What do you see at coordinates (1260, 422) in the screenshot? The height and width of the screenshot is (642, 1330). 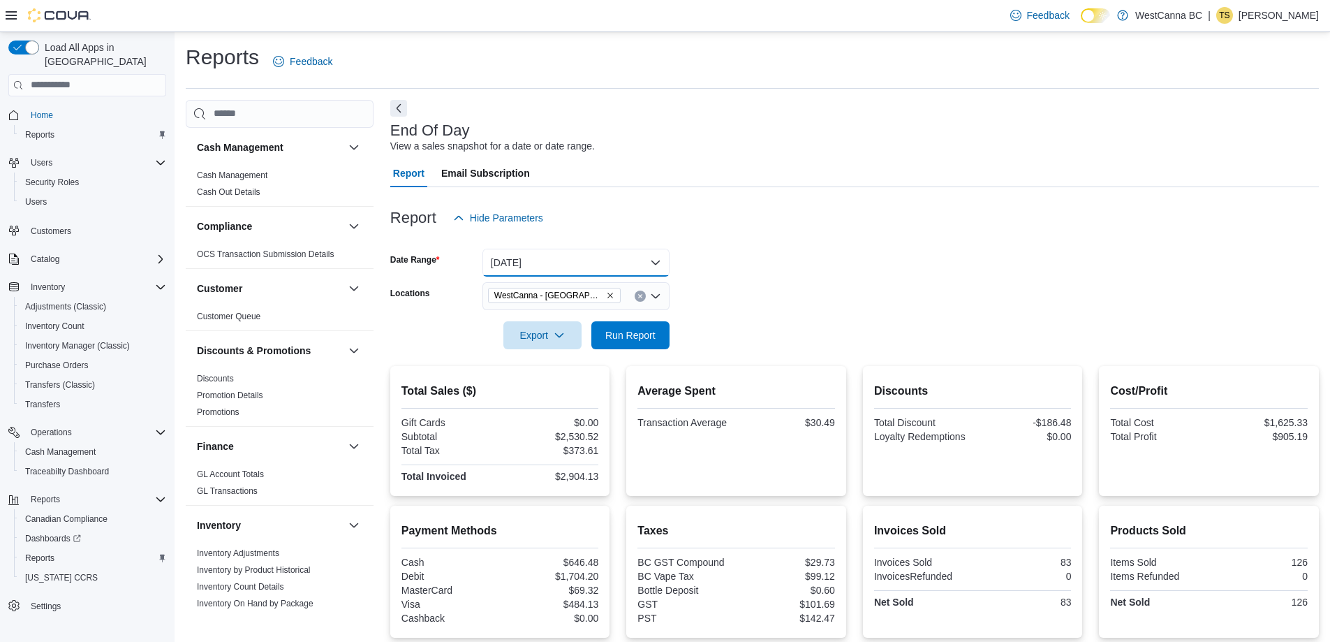 I see `div: $1,625.33` at bounding box center [1260, 422].